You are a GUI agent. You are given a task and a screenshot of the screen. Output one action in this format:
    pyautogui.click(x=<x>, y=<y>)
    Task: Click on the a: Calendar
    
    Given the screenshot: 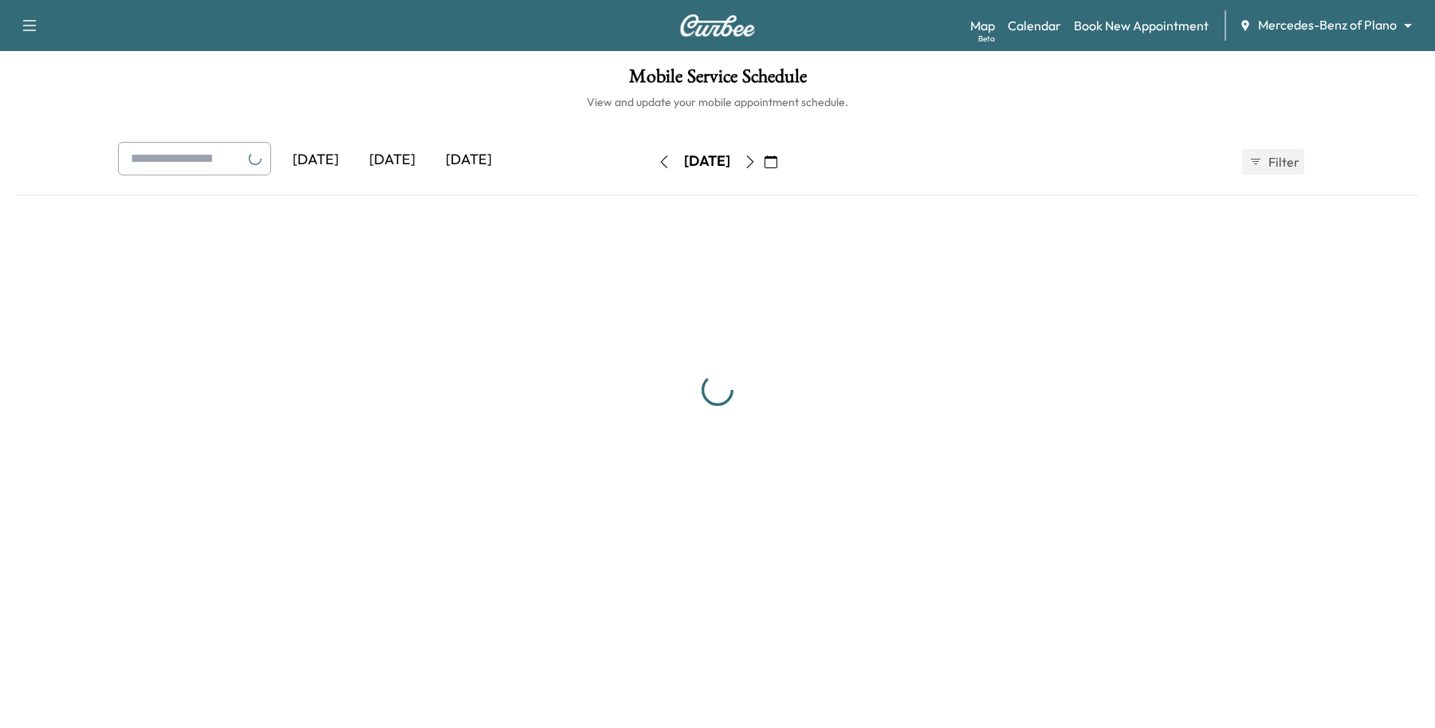 What is the action you would take?
    pyautogui.click(x=1034, y=26)
    